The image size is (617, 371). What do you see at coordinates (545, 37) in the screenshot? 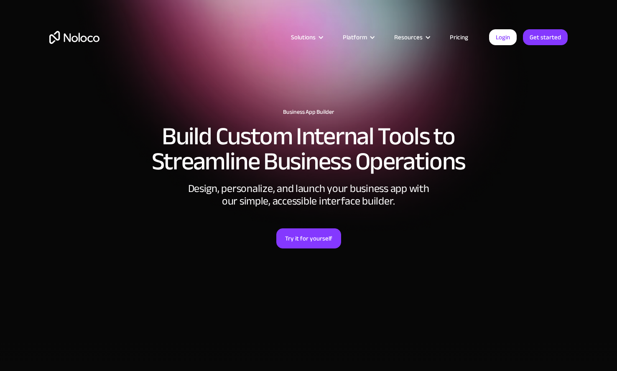
I see `a: Get started` at bounding box center [545, 37].